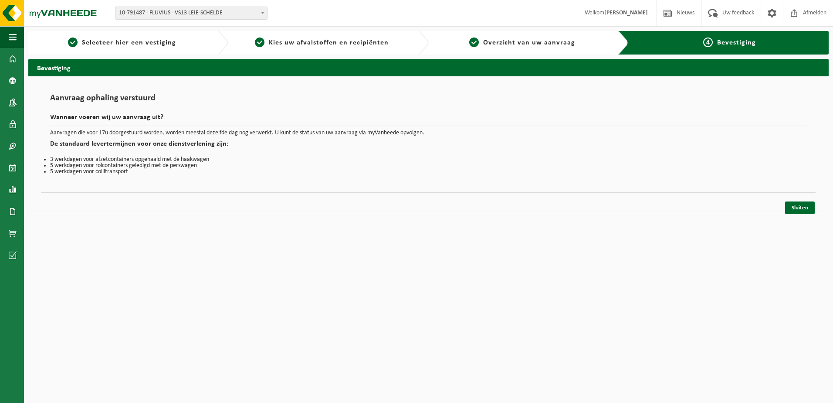  What do you see at coordinates (529, 43) in the screenshot?
I see `span: Overzicht van uw aanvraag` at bounding box center [529, 43].